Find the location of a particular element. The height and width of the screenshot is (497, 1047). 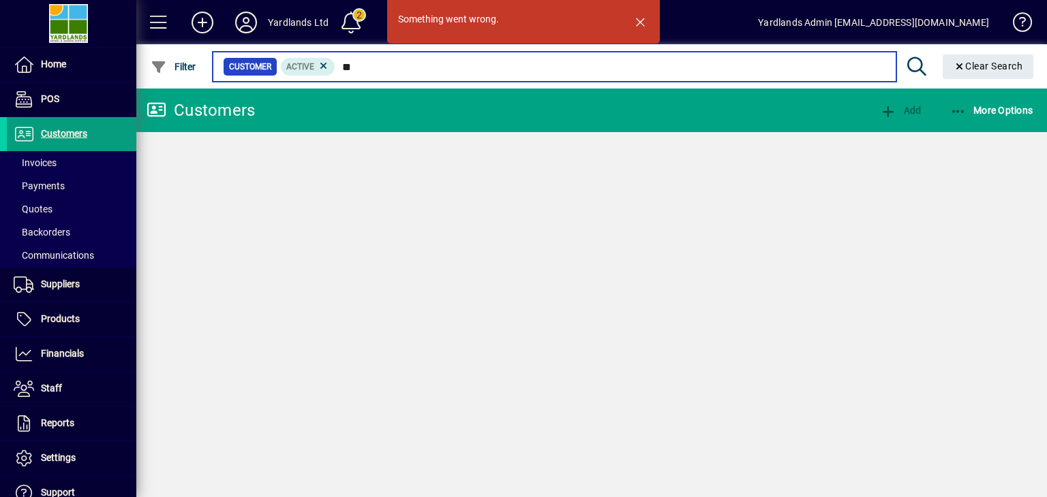

span: More Options is located at coordinates (991, 110).